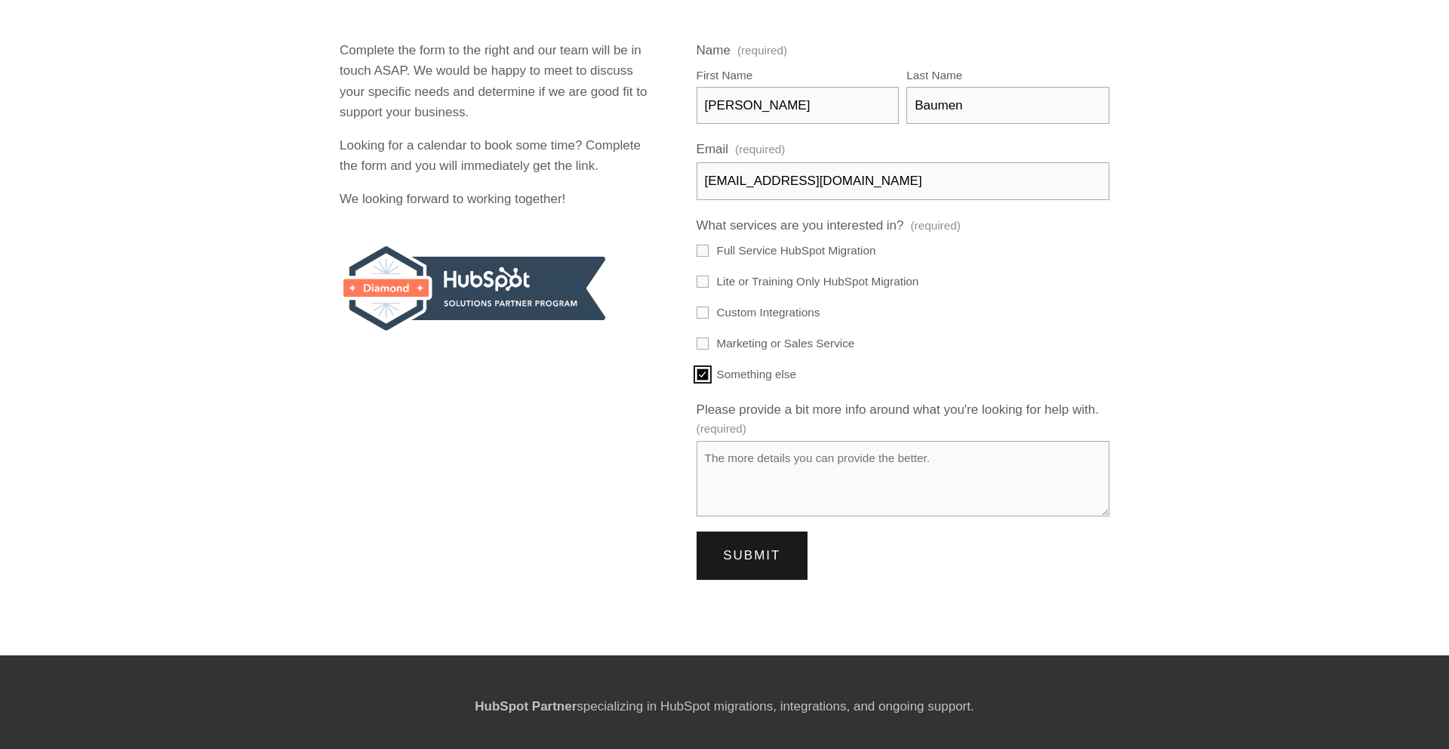  What do you see at coordinates (703, 343) in the screenshot?
I see `input: Marketing or Sales Service` at bounding box center [703, 343].